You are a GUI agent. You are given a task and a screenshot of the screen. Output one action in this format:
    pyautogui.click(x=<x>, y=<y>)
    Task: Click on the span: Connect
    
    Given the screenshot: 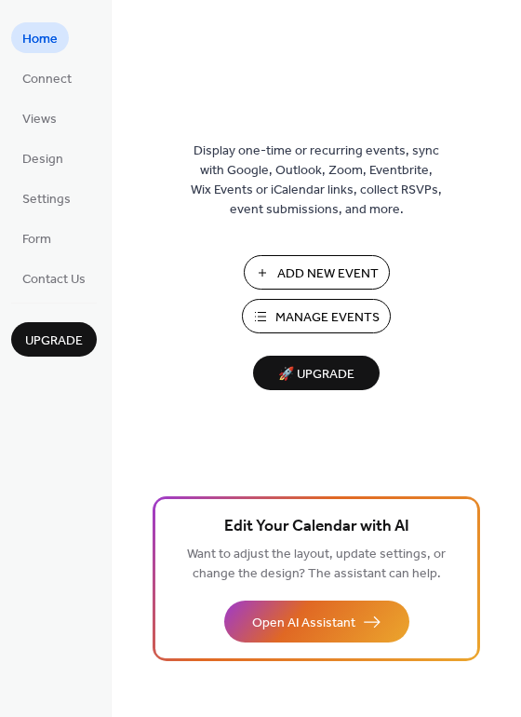 What is the action you would take?
    pyautogui.click(x=47, y=79)
    